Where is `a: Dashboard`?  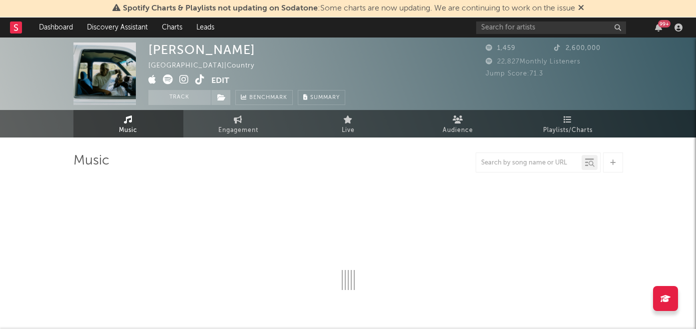 a: Dashboard is located at coordinates (56, 27).